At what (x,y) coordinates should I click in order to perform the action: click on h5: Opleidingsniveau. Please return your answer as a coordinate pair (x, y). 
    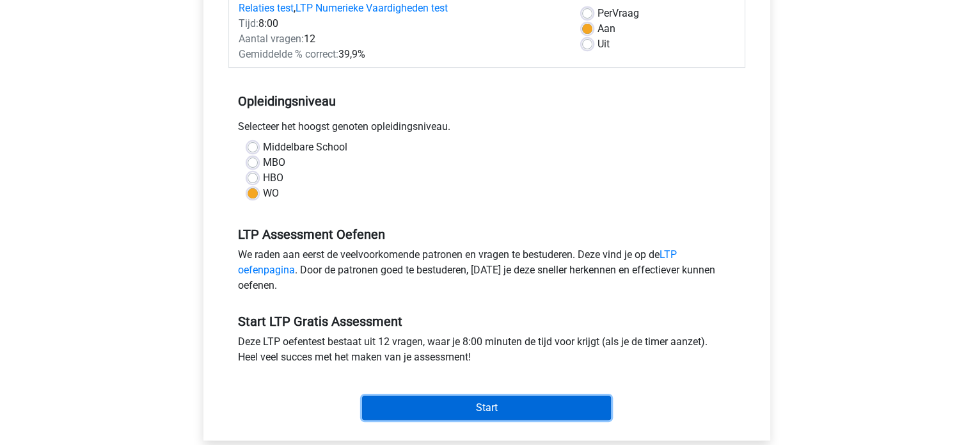
    Looking at the image, I should click on (487, 101).